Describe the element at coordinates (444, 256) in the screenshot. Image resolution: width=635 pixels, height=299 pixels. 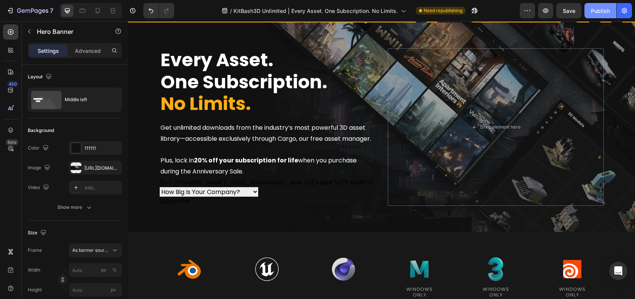
I see `img: gempages_502852452840637384-5a6c9988-ed1f-405f-9ac6-bf62e2811311.png` at that location.